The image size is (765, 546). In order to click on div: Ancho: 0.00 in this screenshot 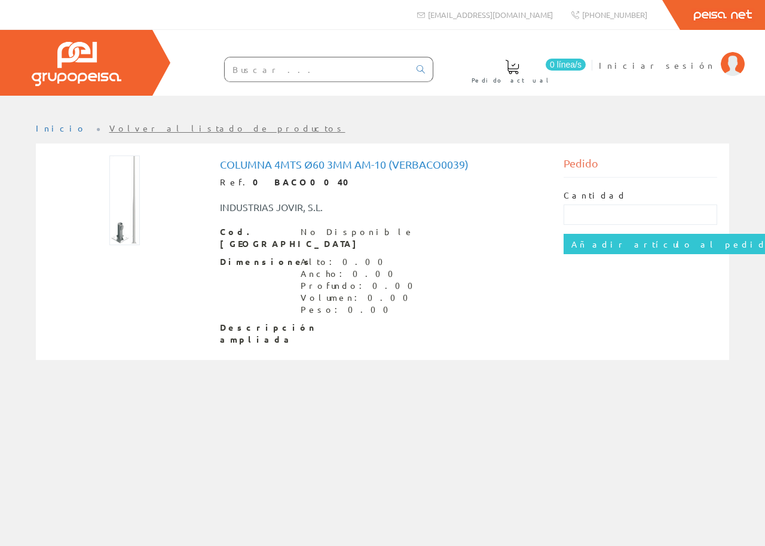, I will do `click(360, 274)`.